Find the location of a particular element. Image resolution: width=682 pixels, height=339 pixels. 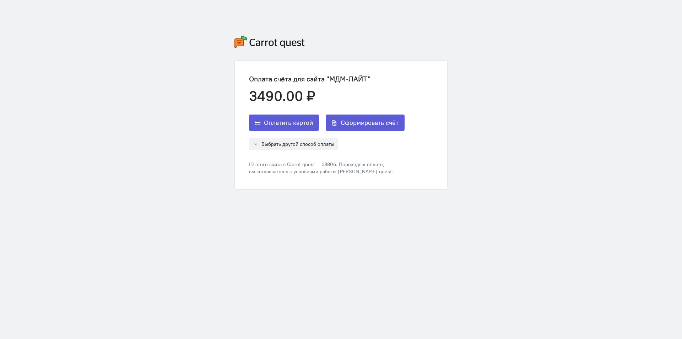

div: ID этого сайта в Carrot quest — 68806. Переходя к оплате, вы соглашаетесь с условиями работы [PER... is located at coordinates (327, 168).